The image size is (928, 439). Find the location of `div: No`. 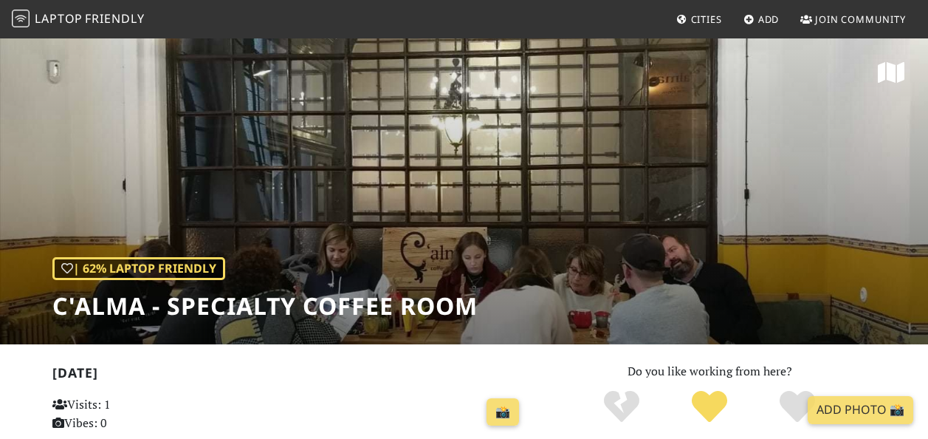

div: No is located at coordinates (622, 407).